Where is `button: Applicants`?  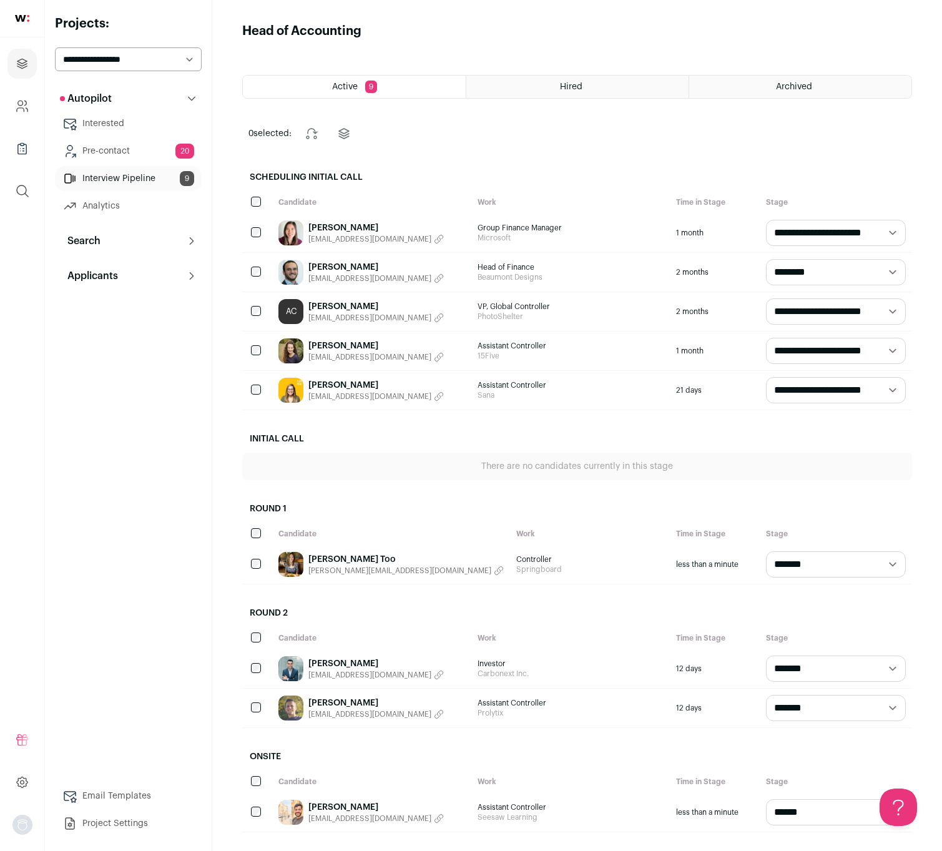
button: Applicants is located at coordinates (128, 276).